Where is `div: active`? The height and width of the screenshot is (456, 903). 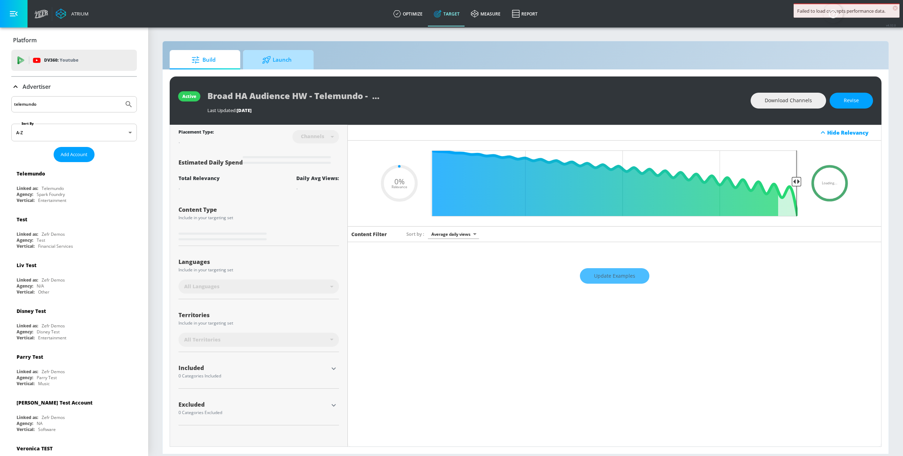 div: active is located at coordinates (189, 96).